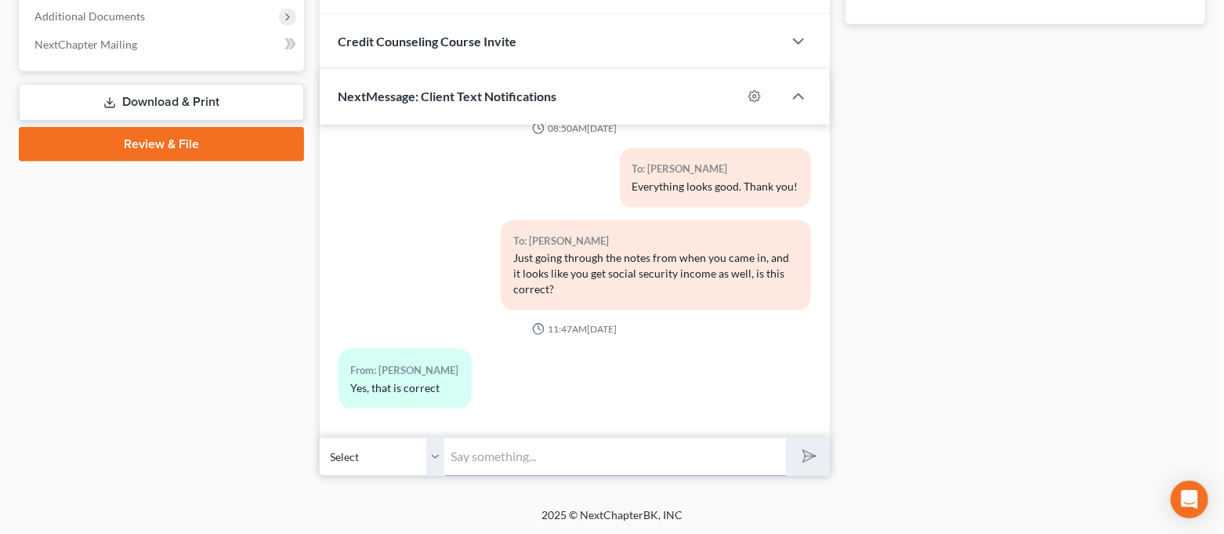  Describe the element at coordinates (89, 16) in the screenshot. I see `span: Additional Documents` at that location.